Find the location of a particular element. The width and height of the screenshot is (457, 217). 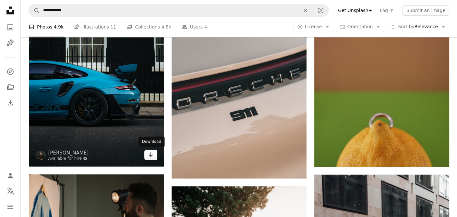

button: Visual search is located at coordinates (321, 10).